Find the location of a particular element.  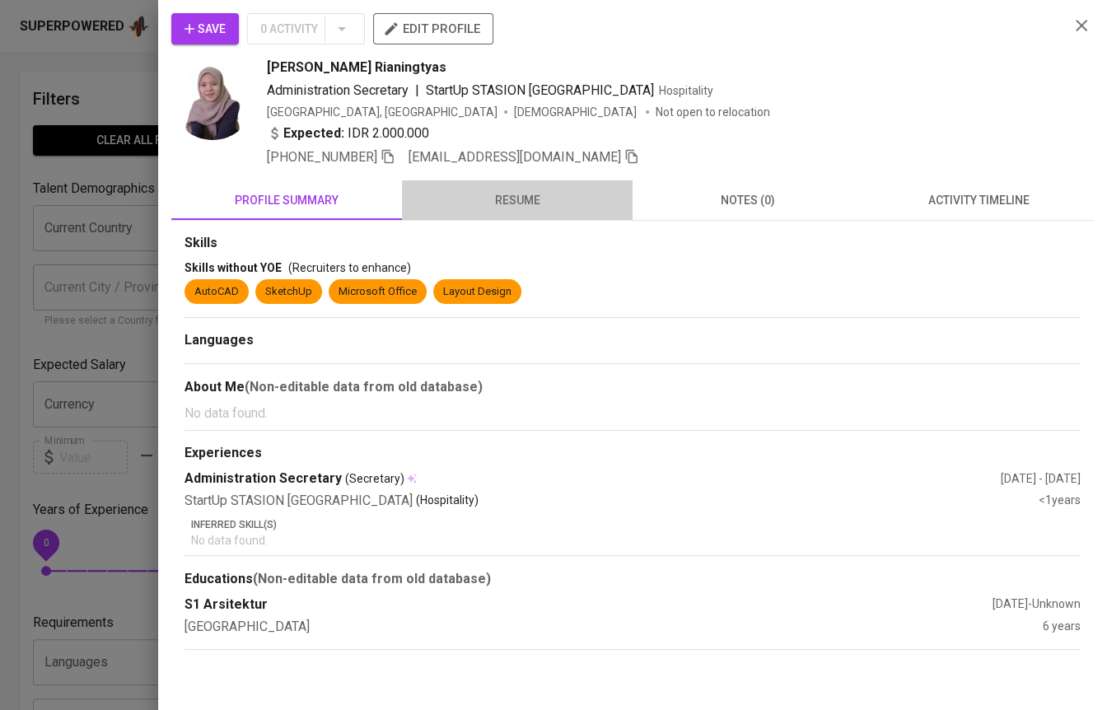

div: 6 years is located at coordinates (1062, 627).